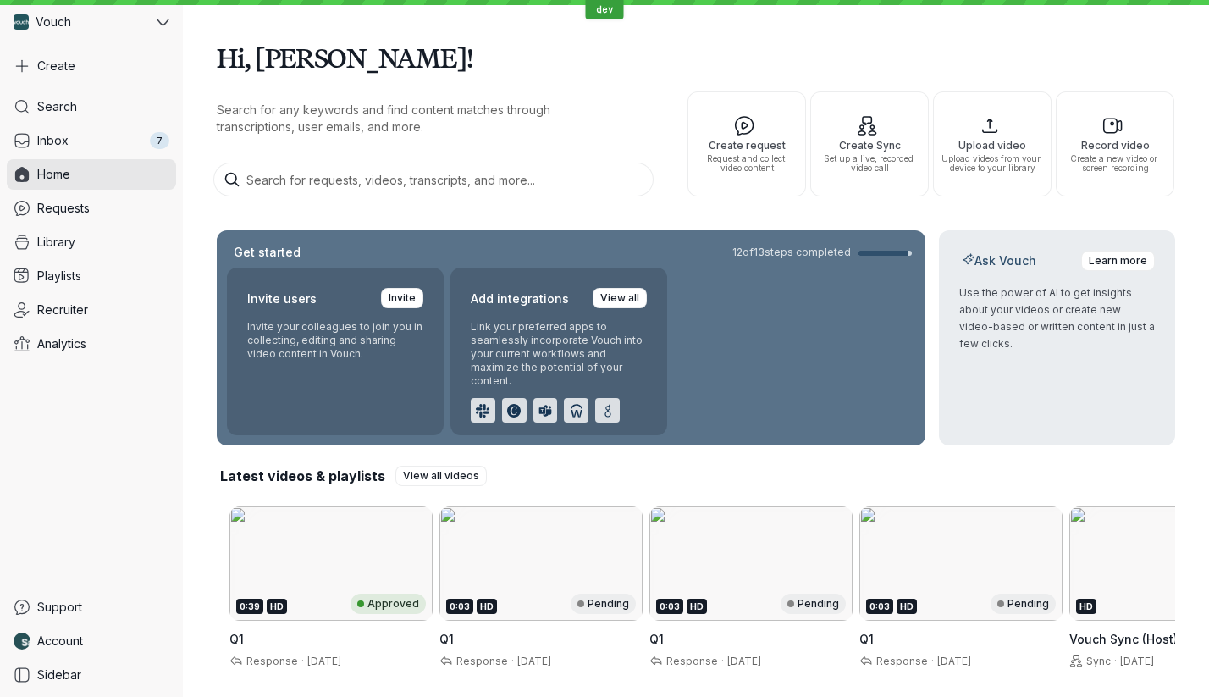  Describe the element at coordinates (56, 66) in the screenshot. I see `span: Create` at that location.